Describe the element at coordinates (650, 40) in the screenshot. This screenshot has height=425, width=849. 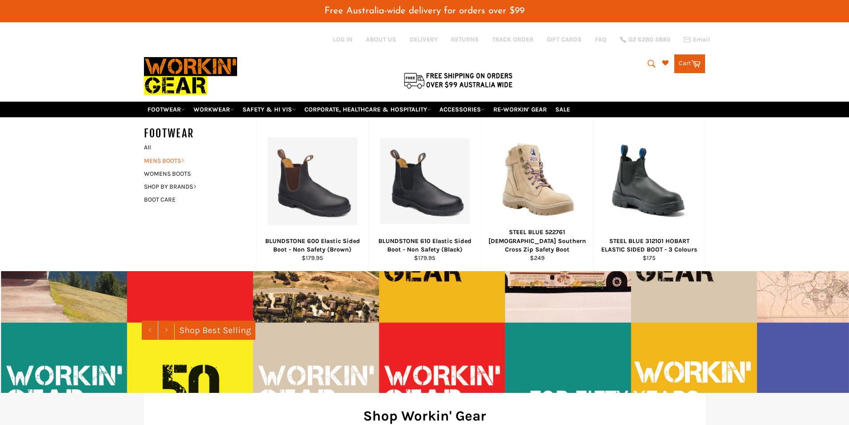
I see `span: 02 6280 5885` at that location.